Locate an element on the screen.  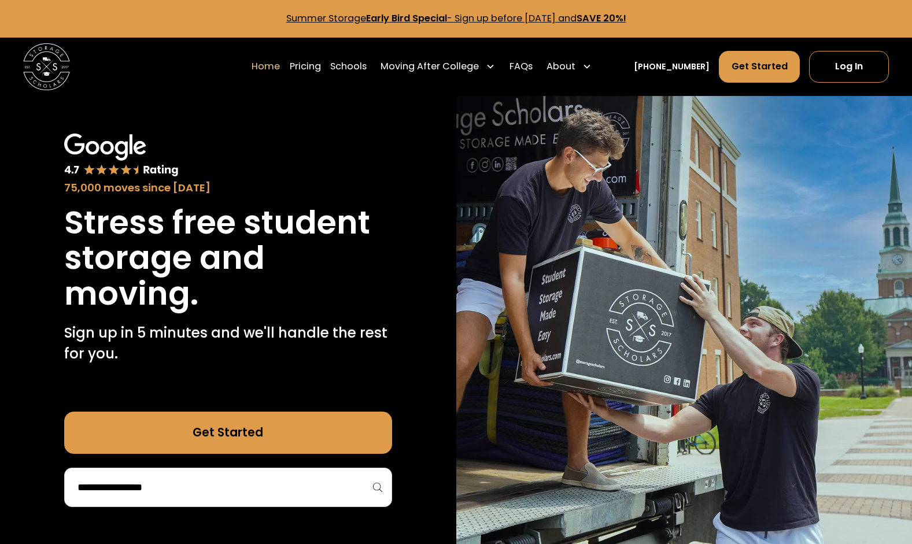
a: Pricing is located at coordinates (306, 67).